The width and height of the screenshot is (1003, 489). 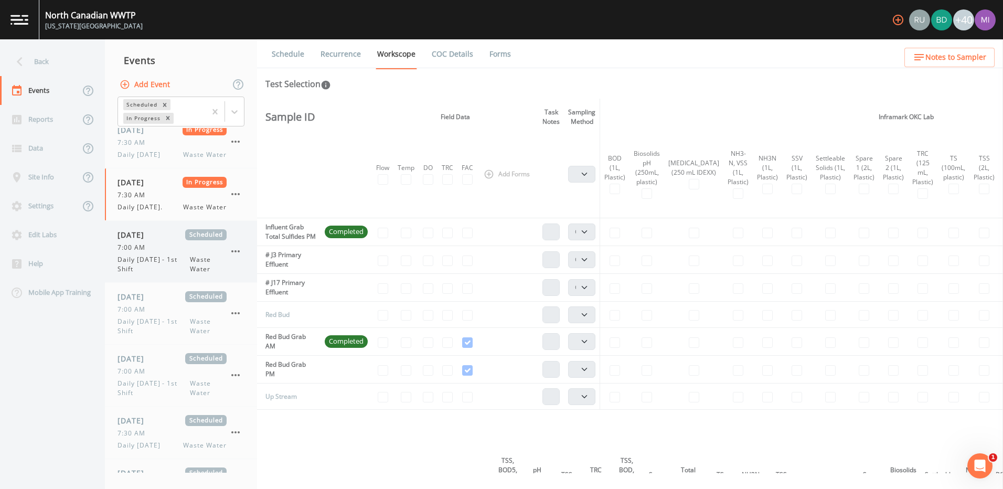 What do you see at coordinates (738, 168) in the screenshot?
I see `div: NH3-N, VSS (1L, Plastic)` at bounding box center [738, 168].